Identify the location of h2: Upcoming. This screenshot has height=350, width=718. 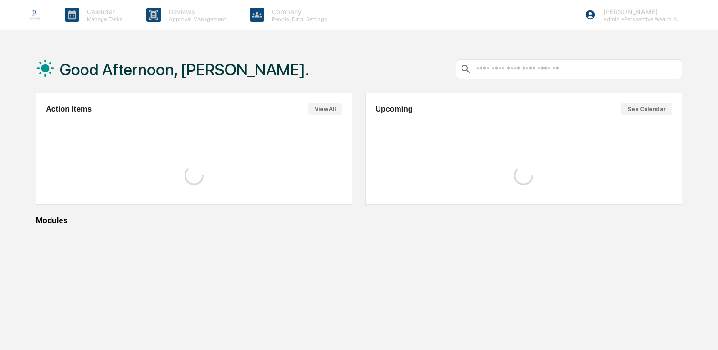
(394, 109).